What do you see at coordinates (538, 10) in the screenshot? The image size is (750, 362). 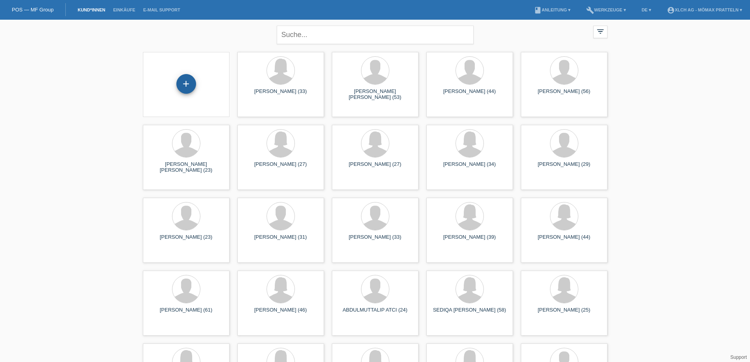 I see `i: book` at bounding box center [538, 10].